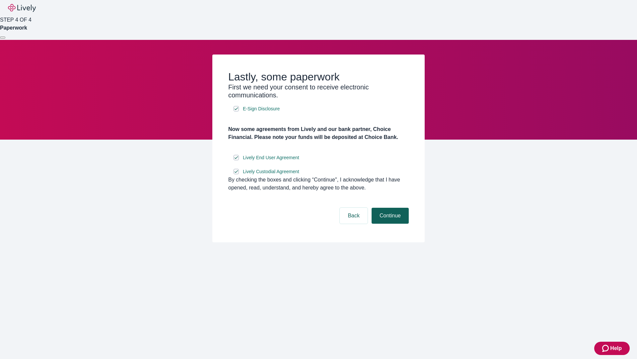 This screenshot has height=359, width=637. I want to click on img: Lively, so click(22, 8).